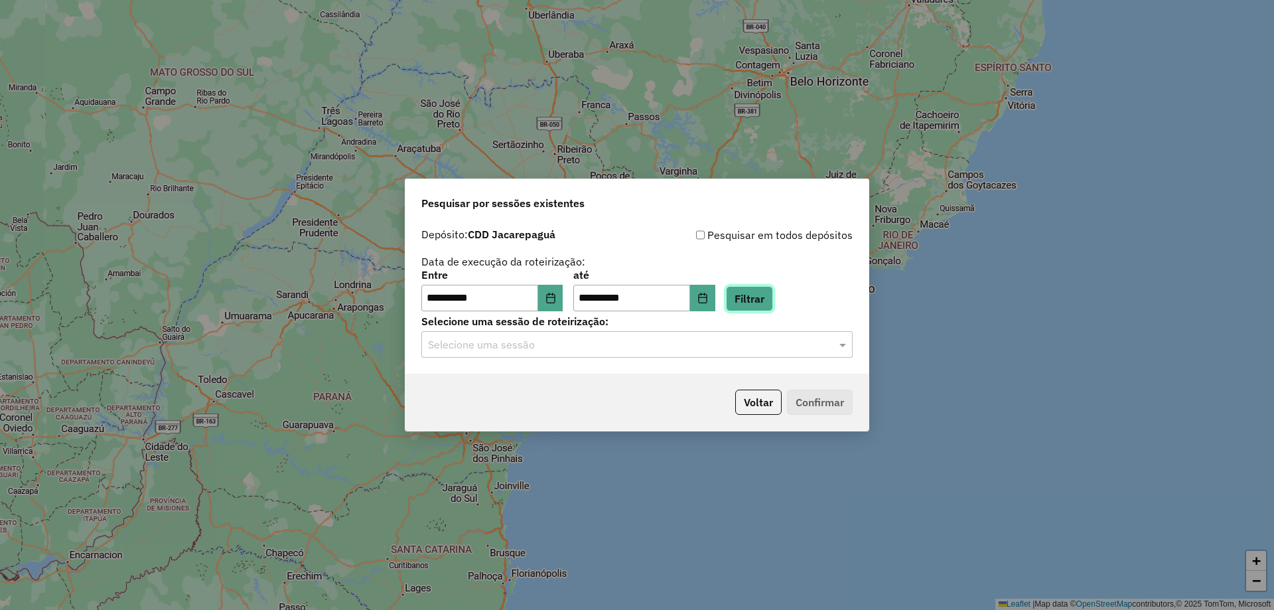  Describe the element at coordinates (749, 299) in the screenshot. I see `button: Filtrar` at that location.